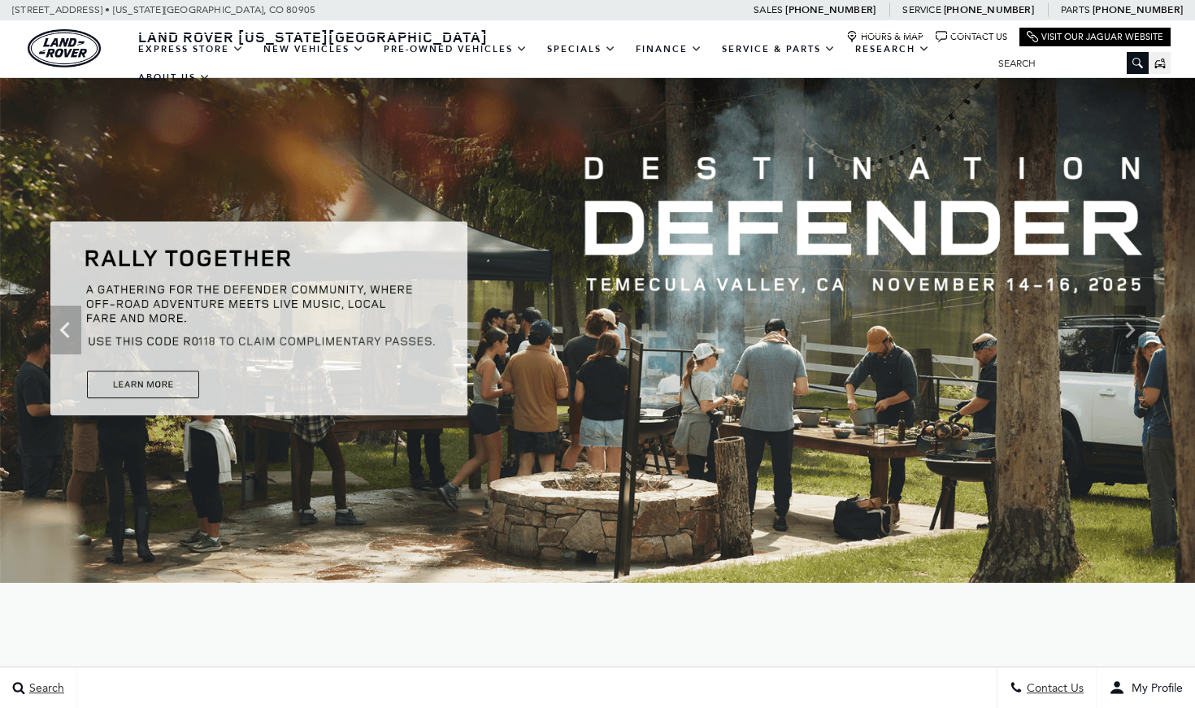 This screenshot has width=1195, height=708. Describe the element at coordinates (779, 49) in the screenshot. I see `a: Service & Parts` at that location.